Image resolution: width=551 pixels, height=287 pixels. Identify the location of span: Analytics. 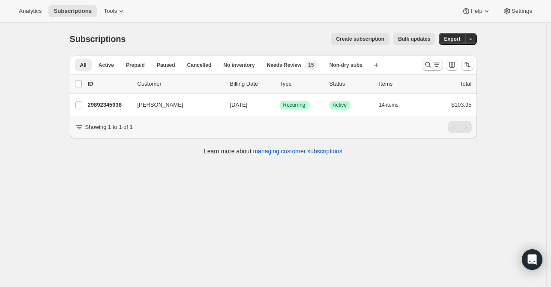
(30, 11).